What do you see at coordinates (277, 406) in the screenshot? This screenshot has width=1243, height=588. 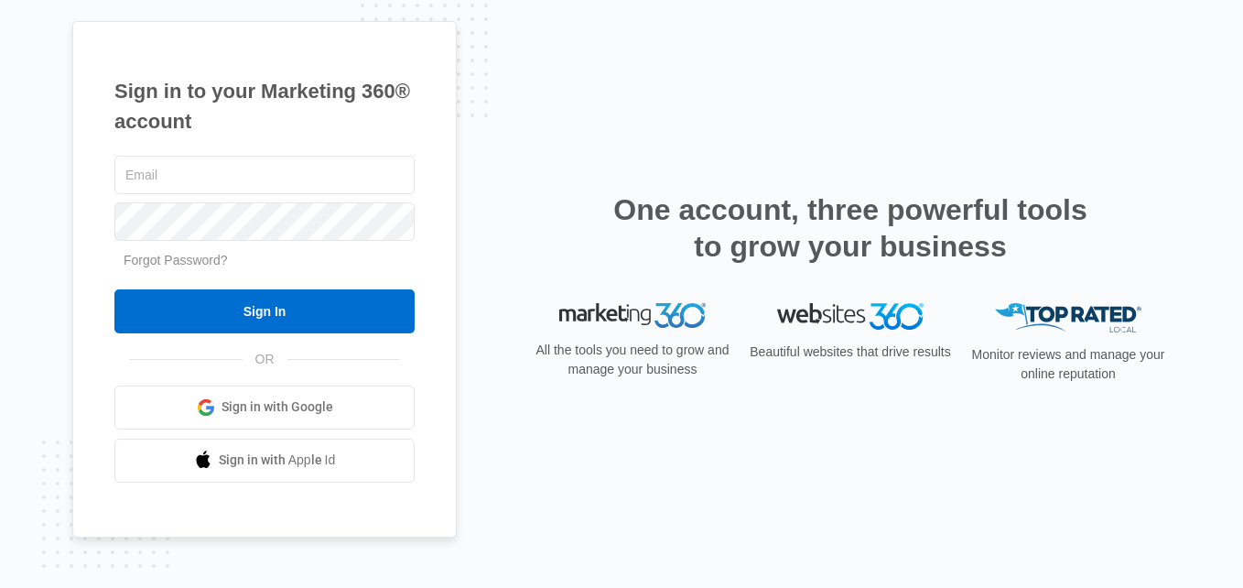 I see `span: Sign in with Google` at bounding box center [277, 406].